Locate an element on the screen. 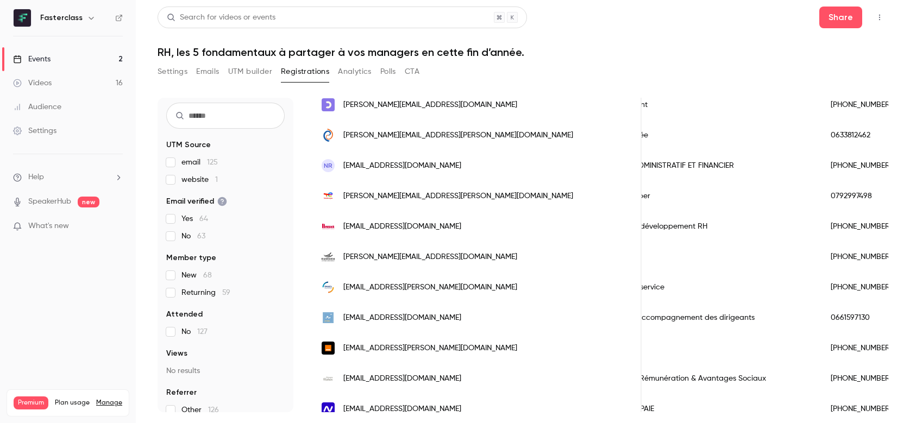  div: 0792997498 is located at coordinates (861, 196).